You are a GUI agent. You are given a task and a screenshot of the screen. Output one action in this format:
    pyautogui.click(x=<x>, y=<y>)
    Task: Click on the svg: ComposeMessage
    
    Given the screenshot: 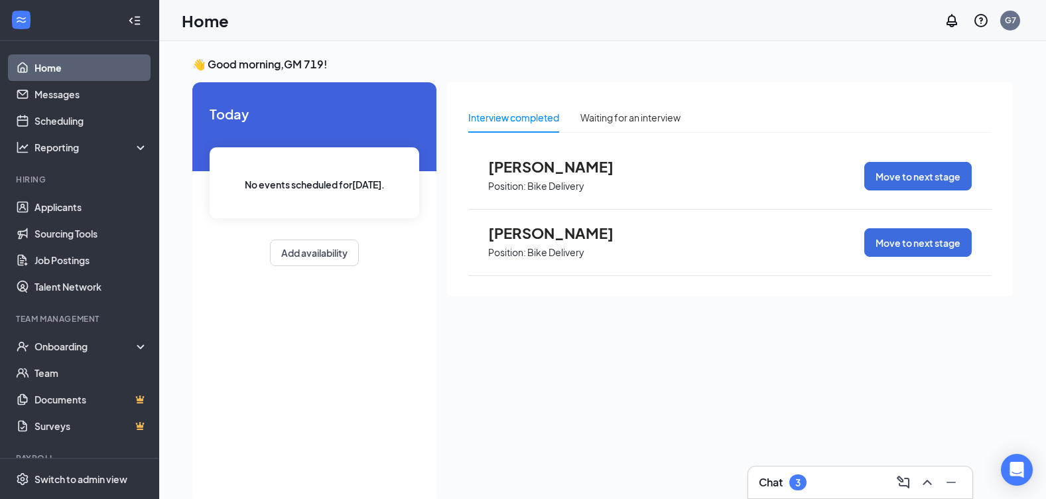 What is the action you would take?
    pyautogui.click(x=903, y=482)
    